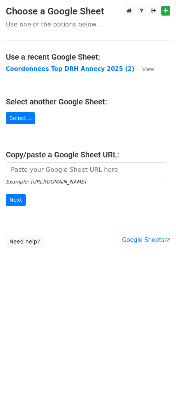 The image size is (176, 411). What do you see at coordinates (88, 11) in the screenshot?
I see `h3: Choose a Google Sheet` at bounding box center [88, 11].